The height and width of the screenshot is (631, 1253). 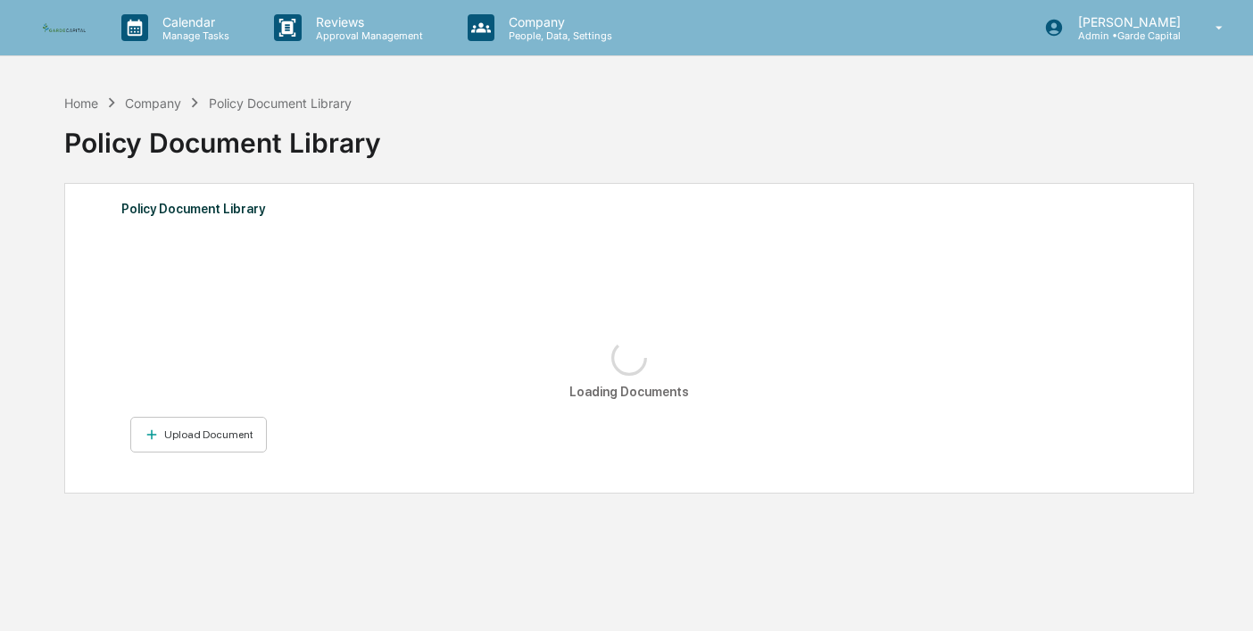 I want to click on p: Calendar, so click(x=193, y=21).